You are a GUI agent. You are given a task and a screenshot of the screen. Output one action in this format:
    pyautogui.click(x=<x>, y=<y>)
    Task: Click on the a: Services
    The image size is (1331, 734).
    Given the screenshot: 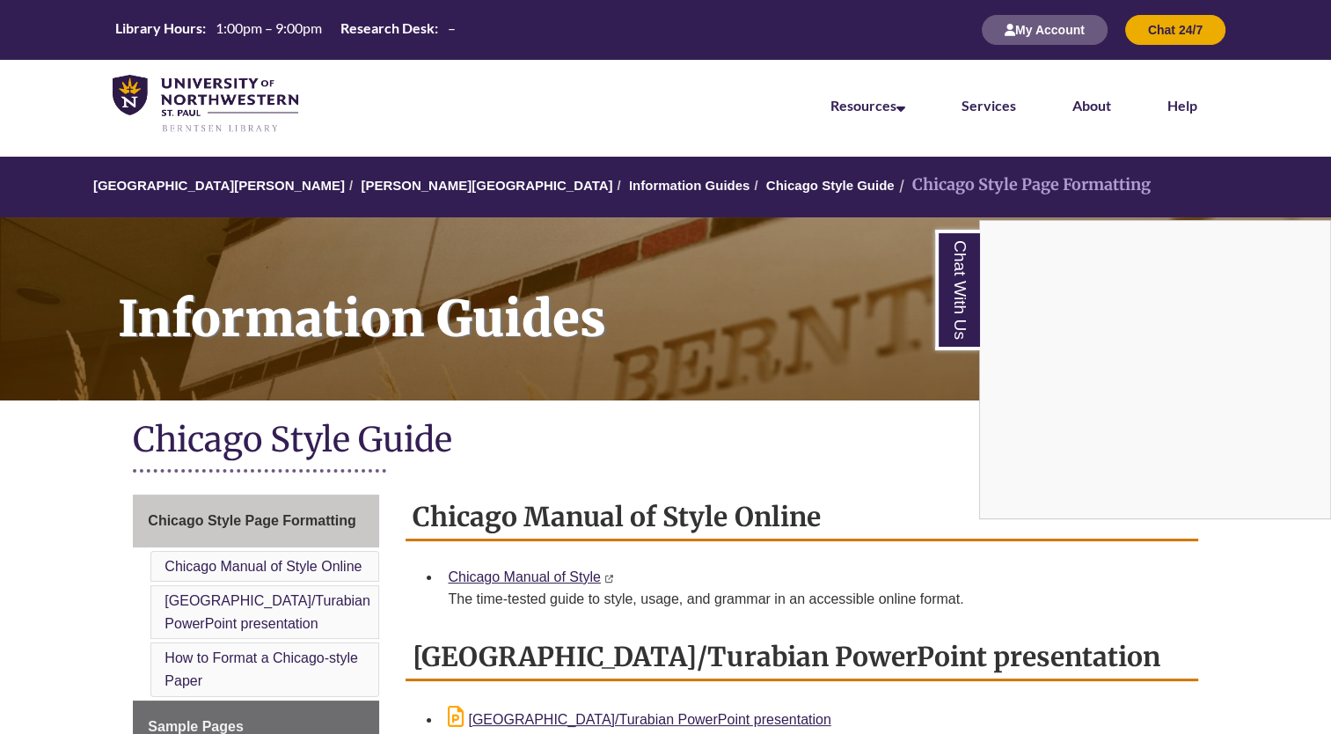 What is the action you would take?
    pyautogui.click(x=989, y=105)
    